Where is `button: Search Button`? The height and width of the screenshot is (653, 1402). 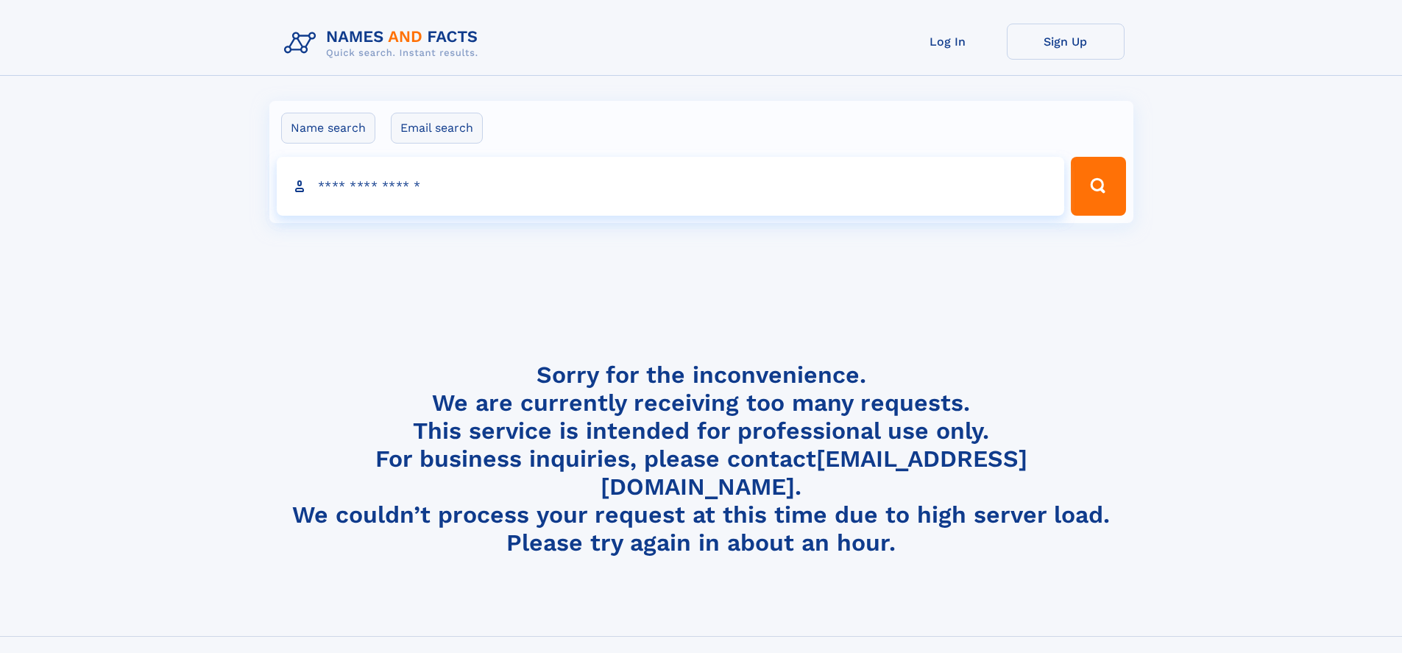
button: Search Button is located at coordinates (1098, 186).